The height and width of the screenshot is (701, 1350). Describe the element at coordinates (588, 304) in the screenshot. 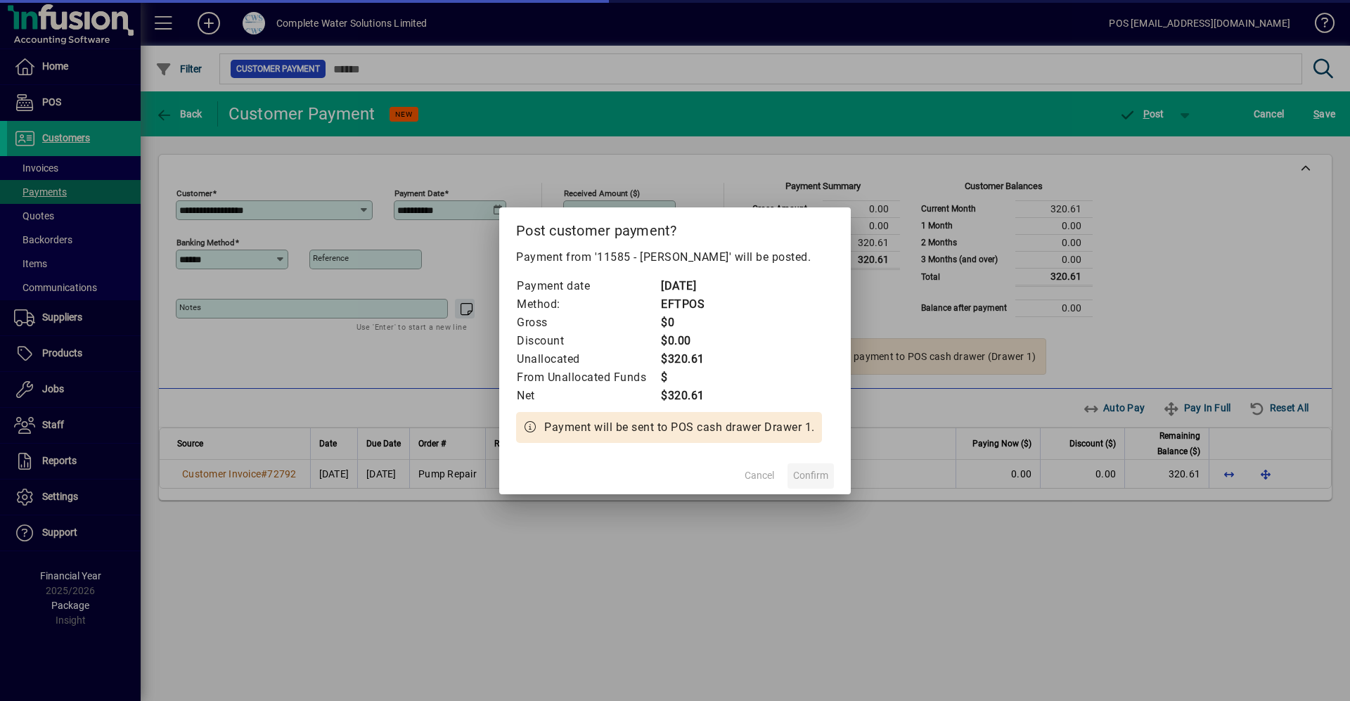

I see `td: Method:` at that location.